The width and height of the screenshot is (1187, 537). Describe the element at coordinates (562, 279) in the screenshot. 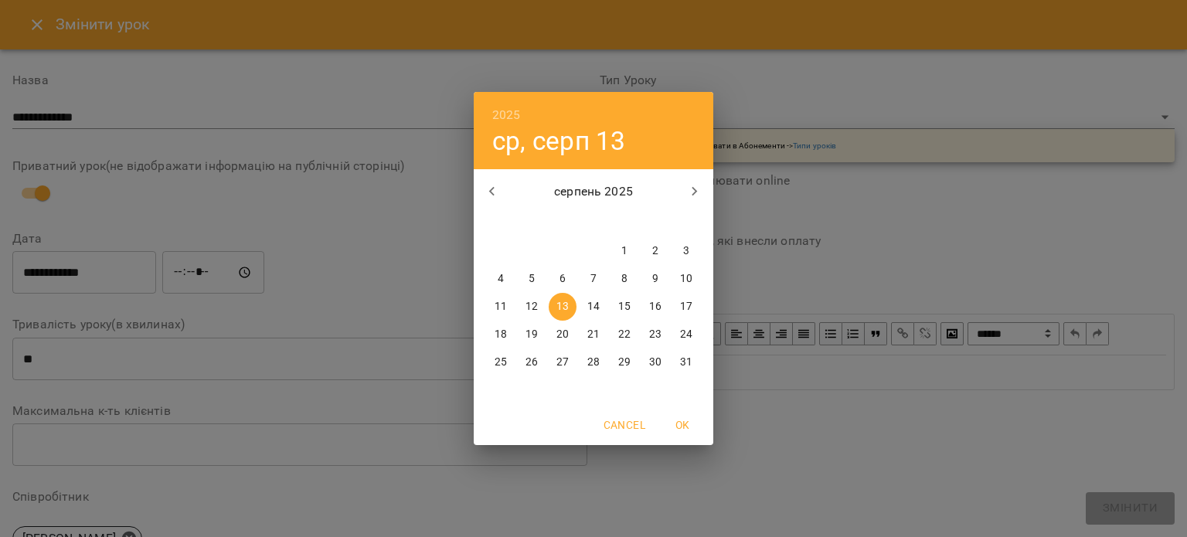

I see `p: 6` at that location.